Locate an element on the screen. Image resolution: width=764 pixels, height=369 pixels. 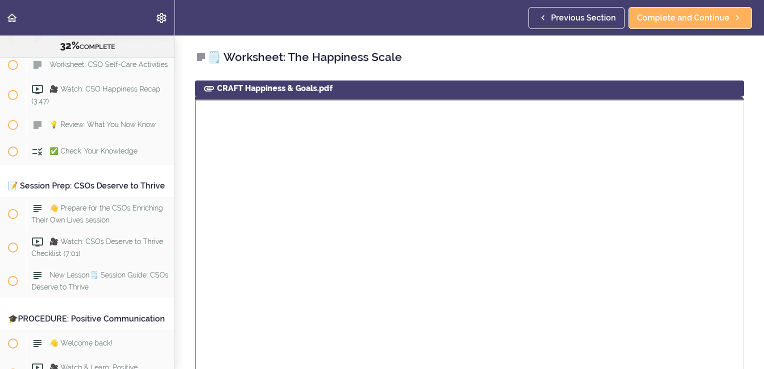
span: 💡 Review: What You Now Know is located at coordinates (103, 125).